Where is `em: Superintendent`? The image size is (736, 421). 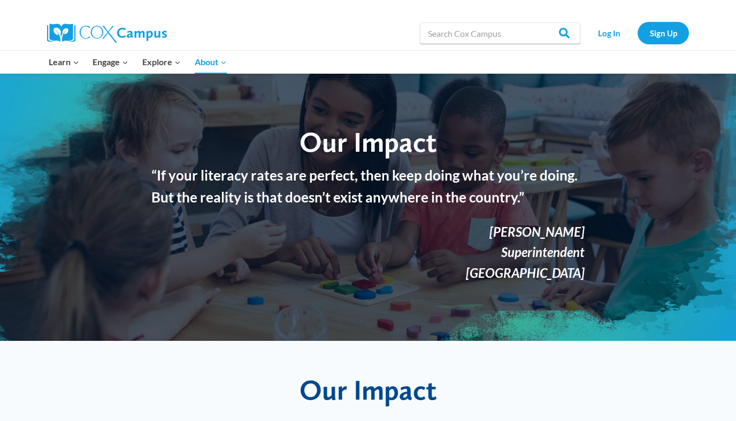
em: Superintendent is located at coordinates (543, 252).